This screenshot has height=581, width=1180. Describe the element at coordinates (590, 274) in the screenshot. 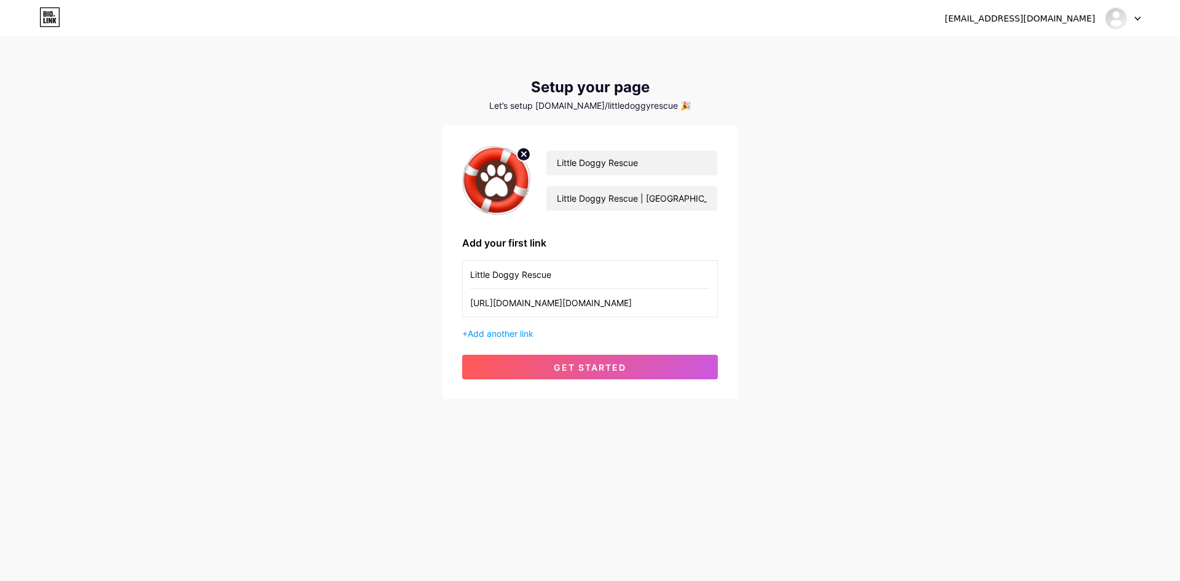

I see `input: Link name (My Instagram)` at that location.